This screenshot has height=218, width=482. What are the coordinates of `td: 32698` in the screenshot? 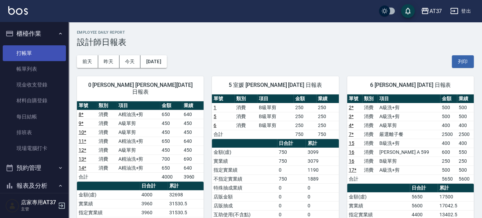 It's located at (185, 195).